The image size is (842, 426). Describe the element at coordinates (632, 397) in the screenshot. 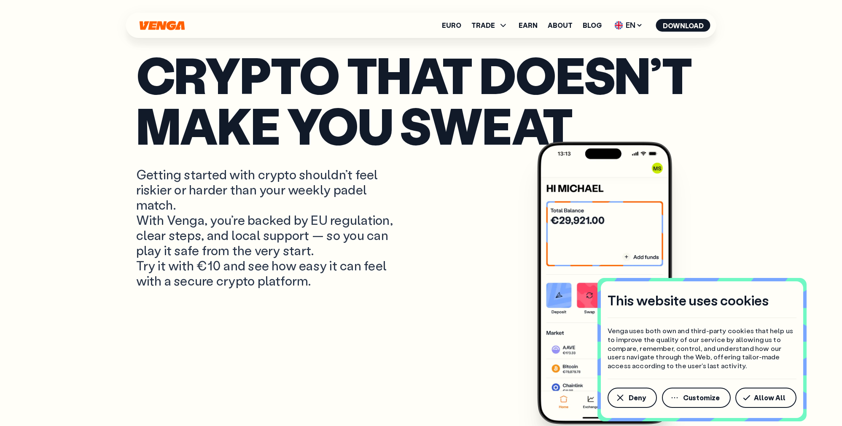

I see `button: Deny` at that location.